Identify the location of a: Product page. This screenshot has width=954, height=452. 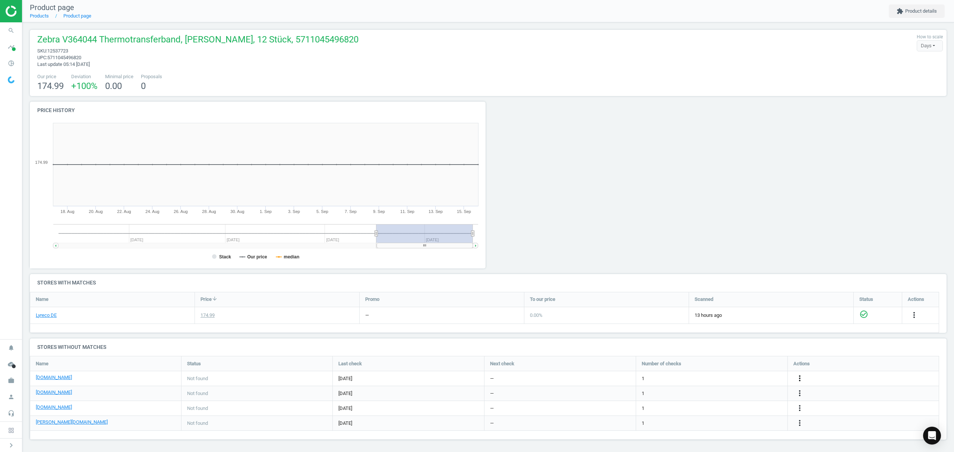
(77, 16).